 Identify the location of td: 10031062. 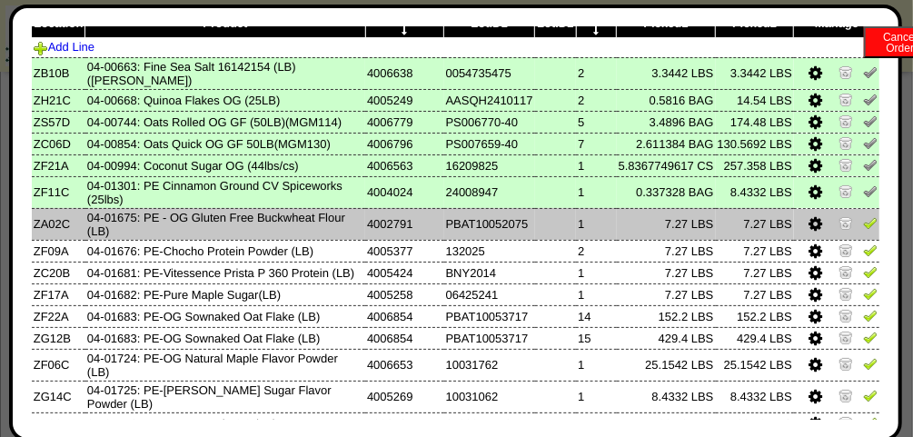
(490, 396).